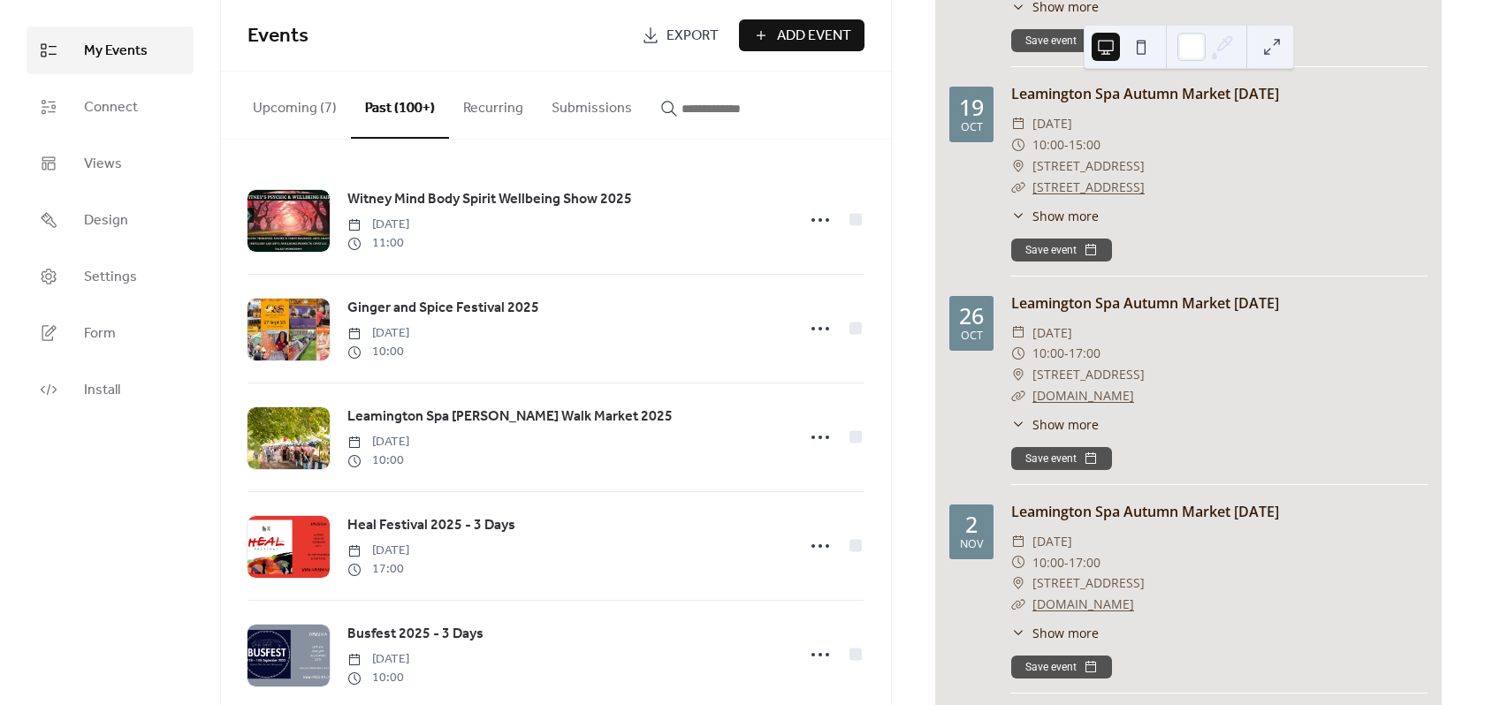 The image size is (1485, 705). What do you see at coordinates (110, 220) in the screenshot?
I see `a: Design` at bounding box center [110, 220].